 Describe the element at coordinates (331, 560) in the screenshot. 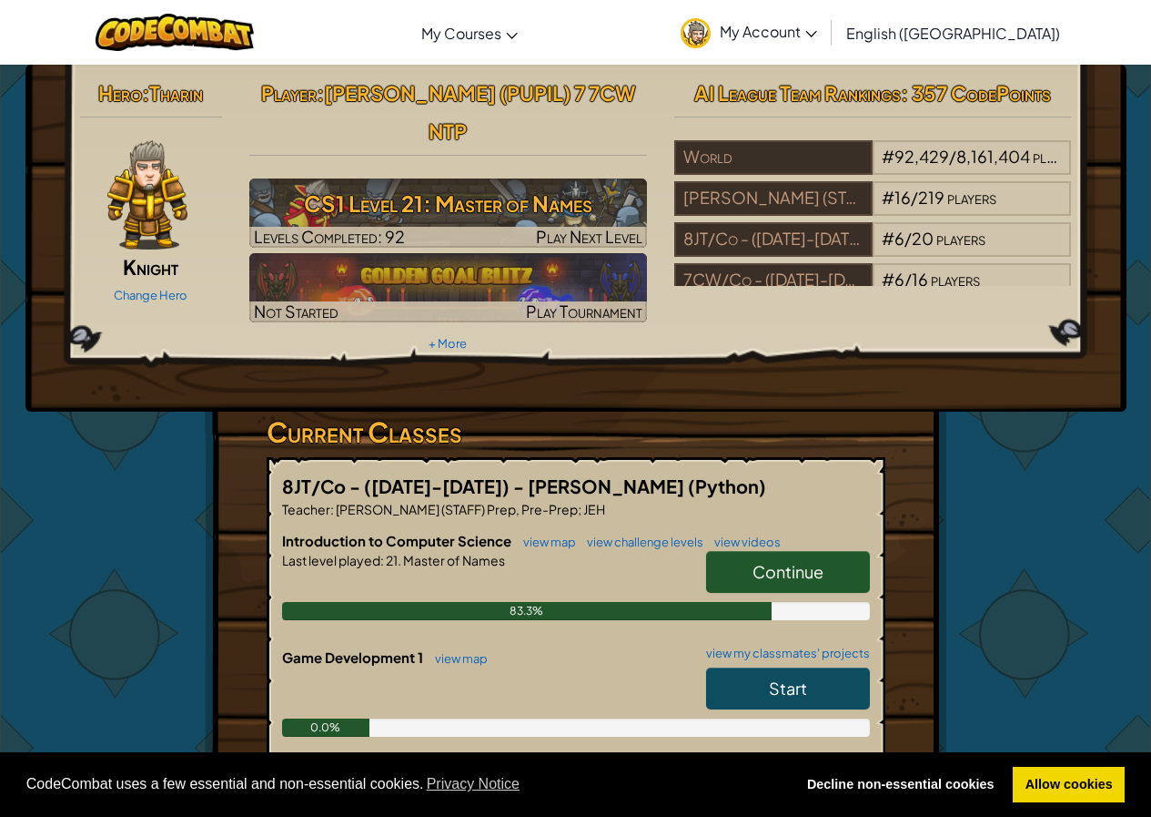

I see `span: Last level played` at that location.